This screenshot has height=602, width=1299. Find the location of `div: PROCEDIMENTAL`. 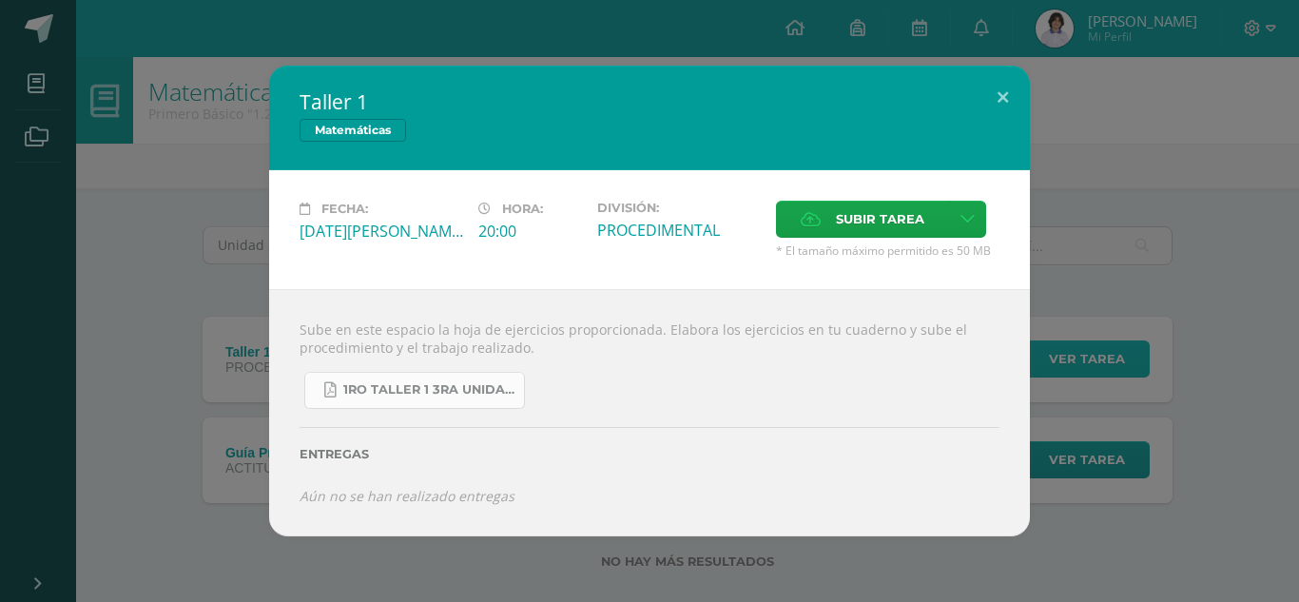

div: PROCEDIMENTAL is located at coordinates (679, 230).